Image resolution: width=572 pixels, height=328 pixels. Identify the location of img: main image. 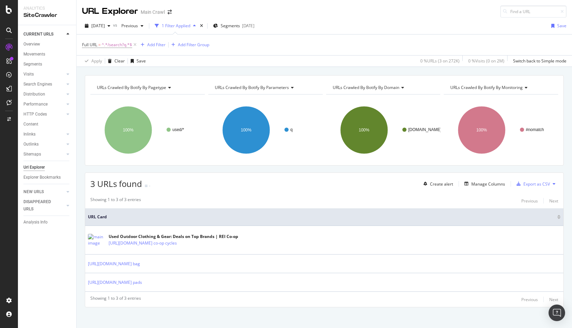
(97, 240).